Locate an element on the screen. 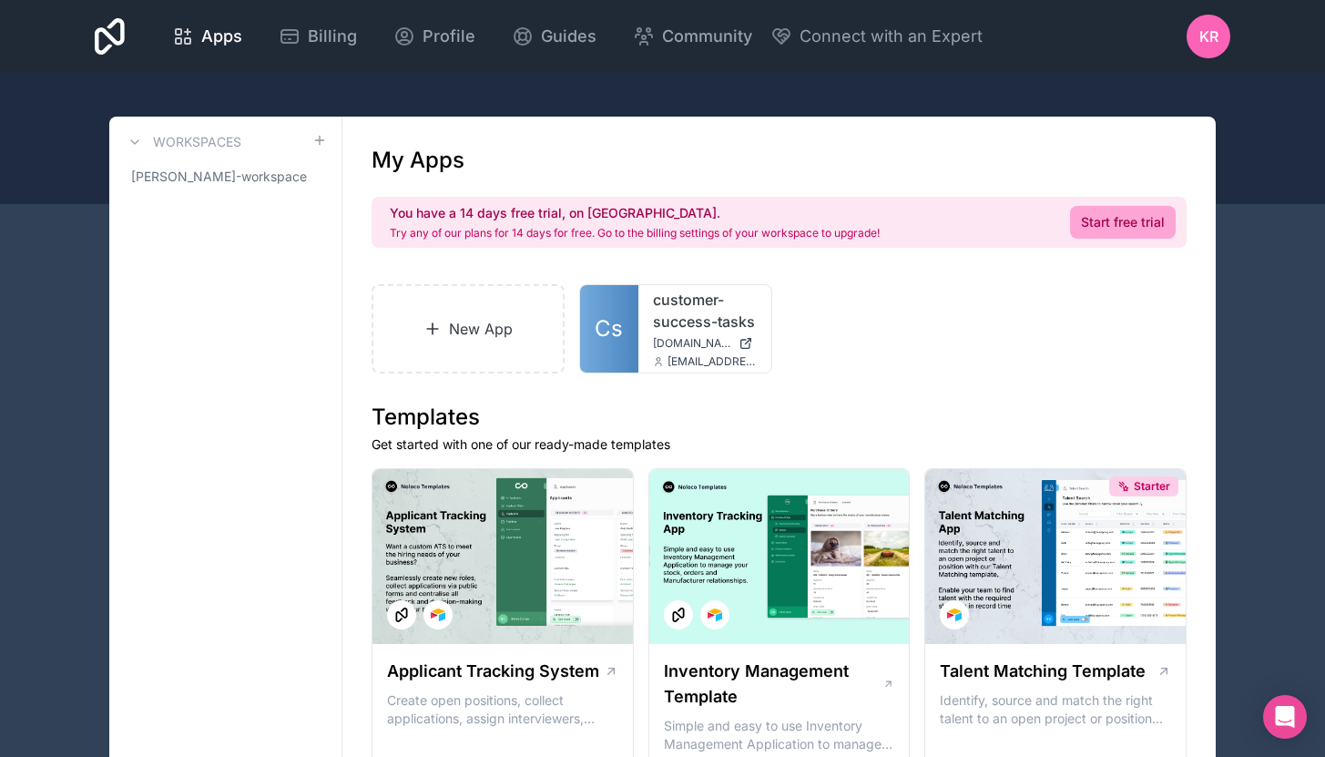 This screenshot has height=757, width=1325. a: Billing is located at coordinates (318, 36).